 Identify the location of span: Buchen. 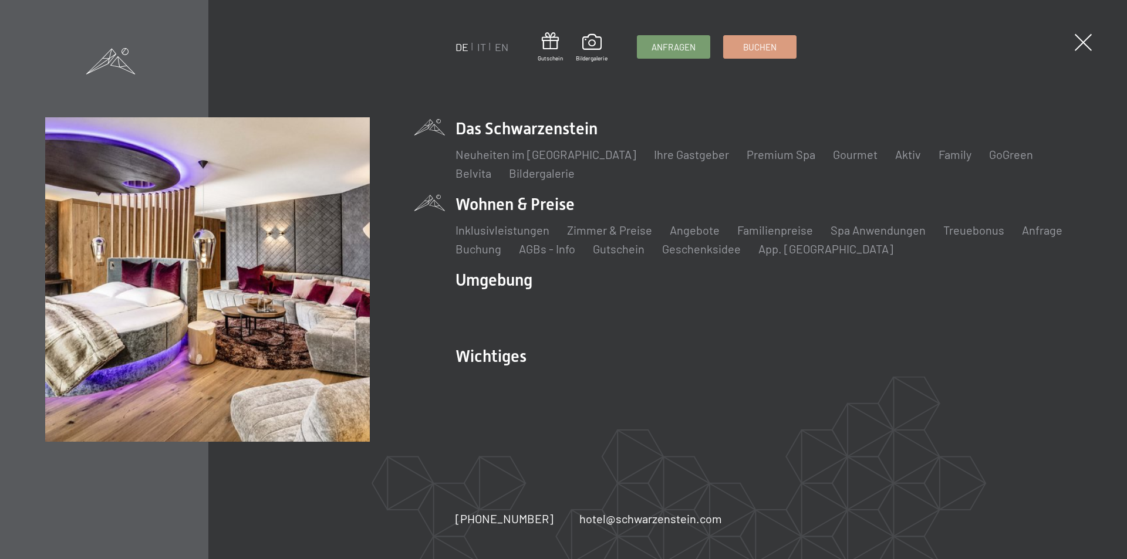
(760, 47).